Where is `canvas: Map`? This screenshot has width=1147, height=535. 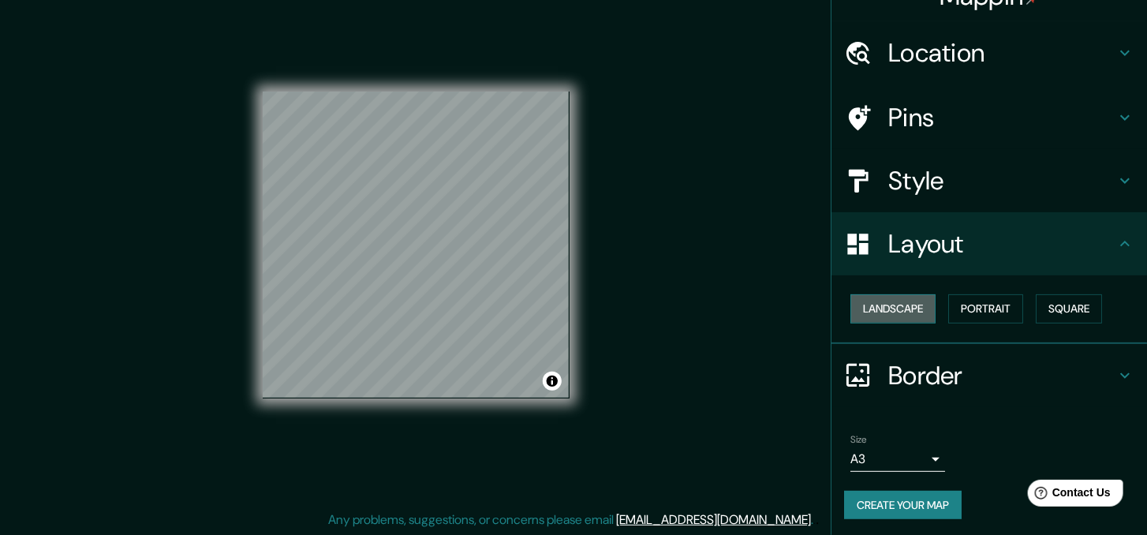 canvas: Map is located at coordinates (416, 244).